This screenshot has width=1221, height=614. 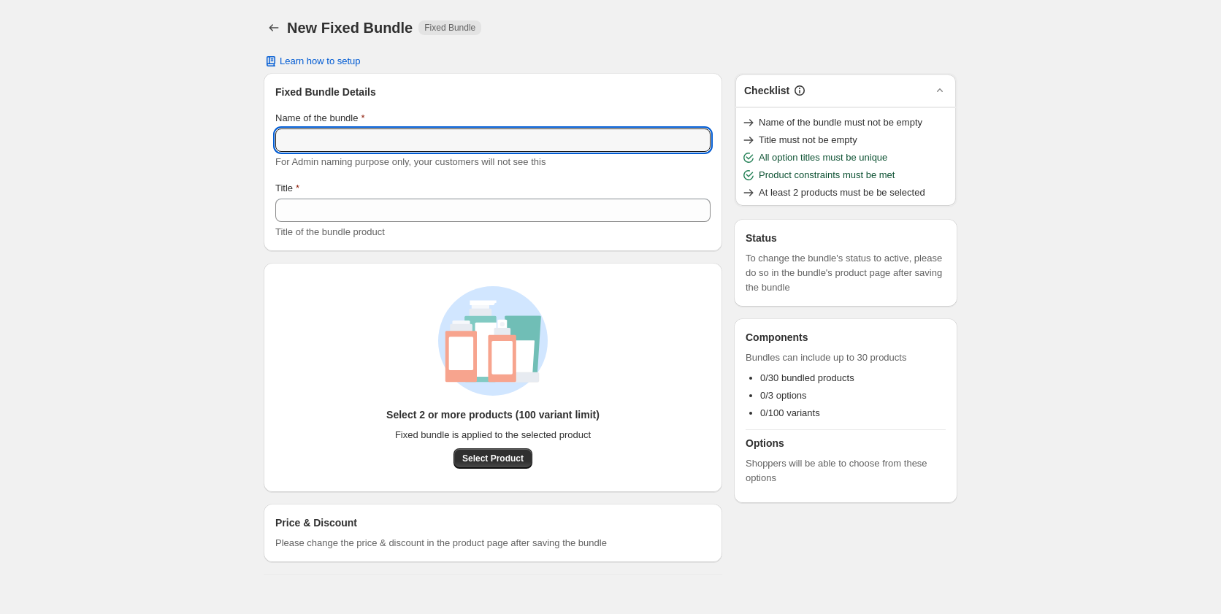 I want to click on span: Learn how to setup, so click(x=320, y=61).